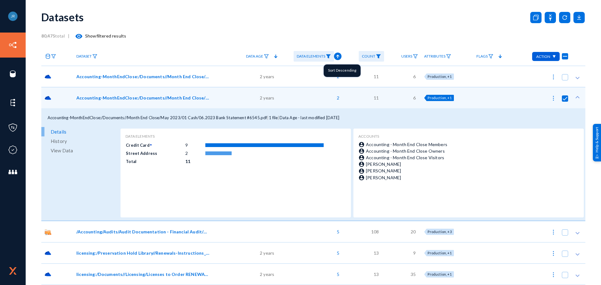 Image resolution: width=601 pixels, height=285 pixels. Describe the element at coordinates (485, 56) in the screenshot. I see `a: Flags` at that location.